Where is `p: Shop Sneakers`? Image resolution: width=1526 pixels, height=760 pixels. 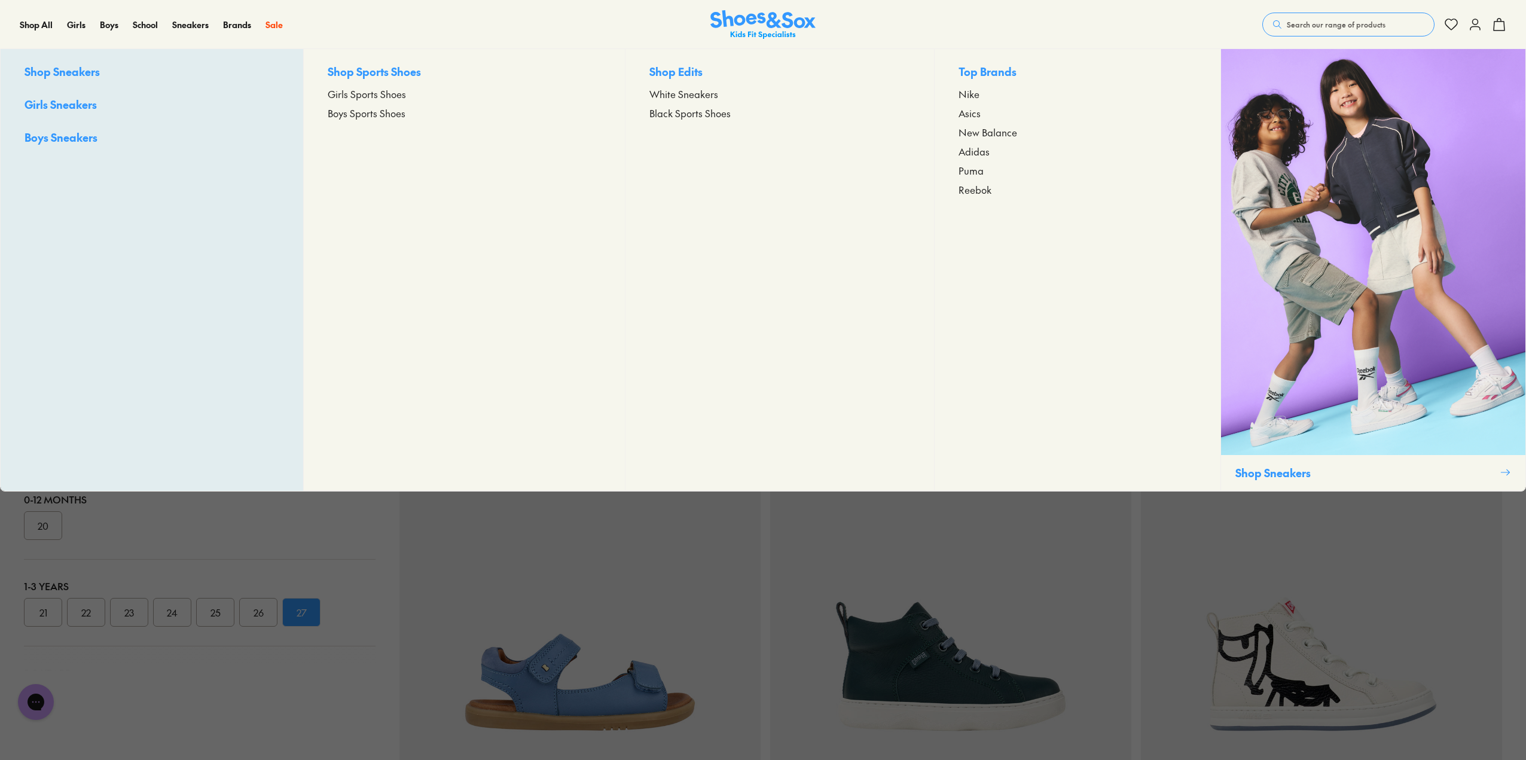
p: Shop Sneakers is located at coordinates (1365, 472).